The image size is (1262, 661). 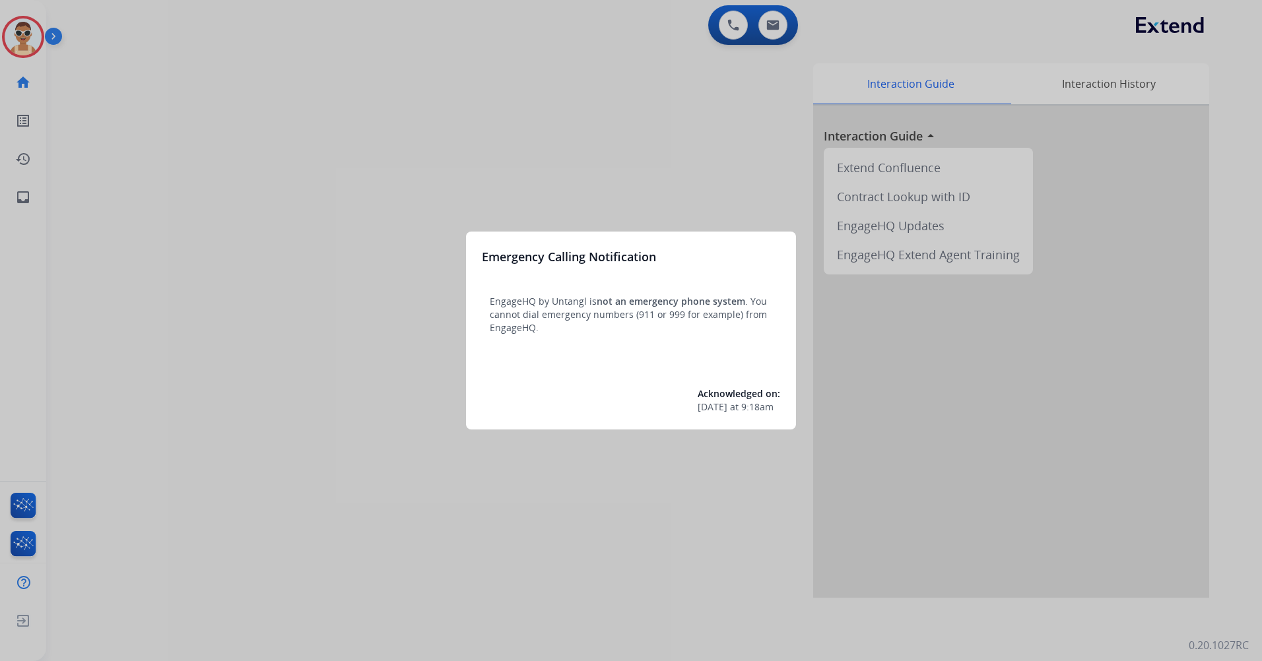 I want to click on p: 0.20.1027RC, so click(x=1218, y=645).